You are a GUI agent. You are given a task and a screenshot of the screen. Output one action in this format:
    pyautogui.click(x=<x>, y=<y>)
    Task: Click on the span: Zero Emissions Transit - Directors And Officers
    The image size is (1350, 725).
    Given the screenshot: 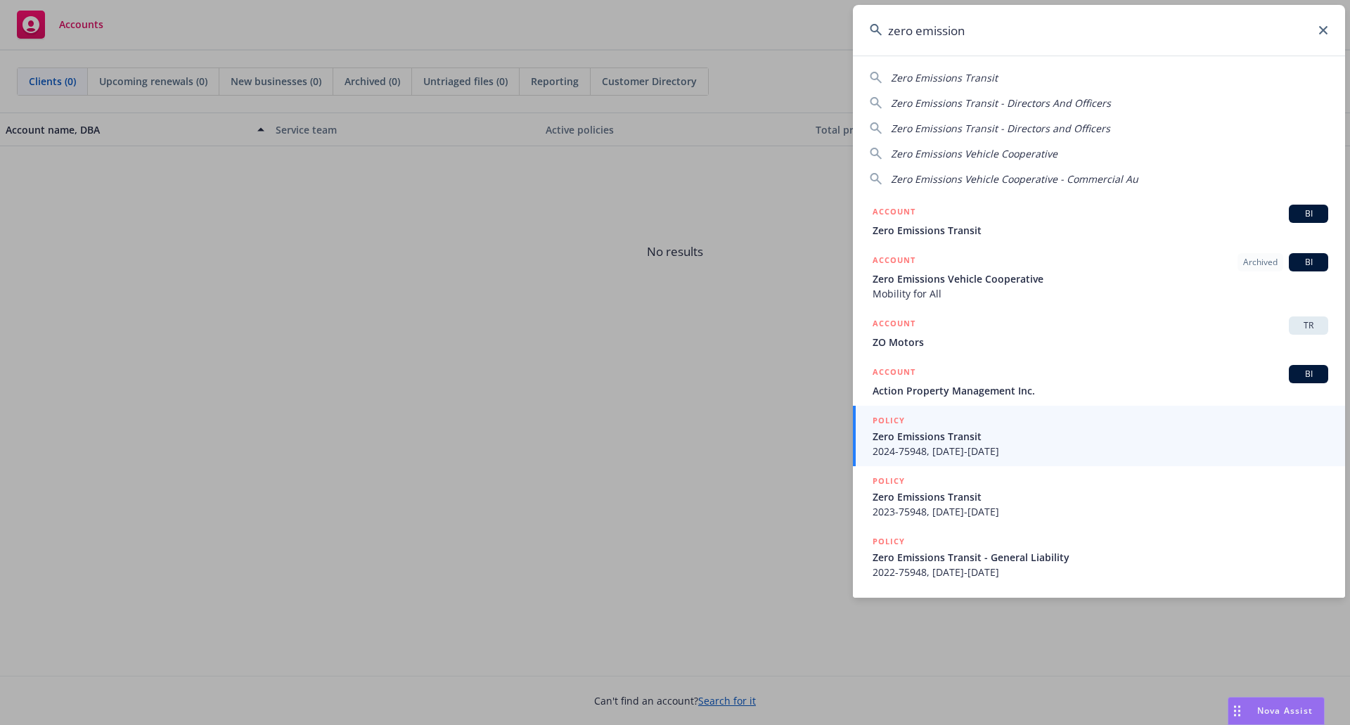 What is the action you would take?
    pyautogui.click(x=1001, y=103)
    